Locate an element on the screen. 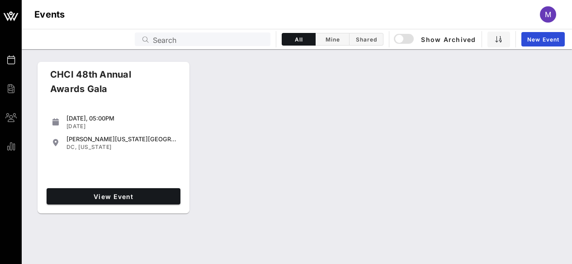 The width and height of the screenshot is (572, 264). span: M is located at coordinates (548, 14).